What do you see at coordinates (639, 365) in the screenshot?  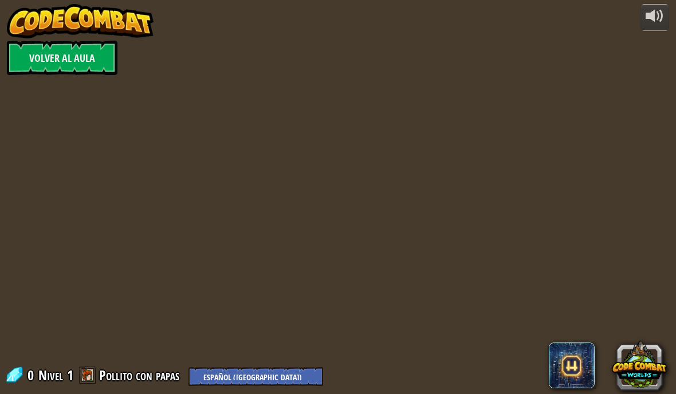 I see `button: CodeCombat Worlds on Roblox` at bounding box center [639, 365].